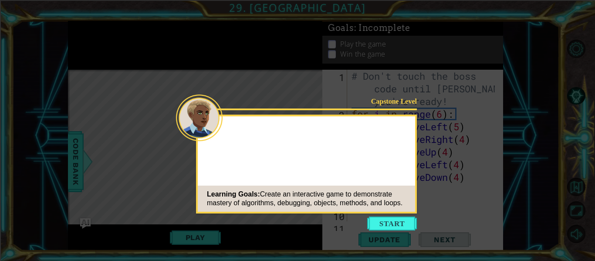 The width and height of the screenshot is (595, 261). Describe the element at coordinates (389, 101) in the screenshot. I see `div: Capstone Level` at that location.